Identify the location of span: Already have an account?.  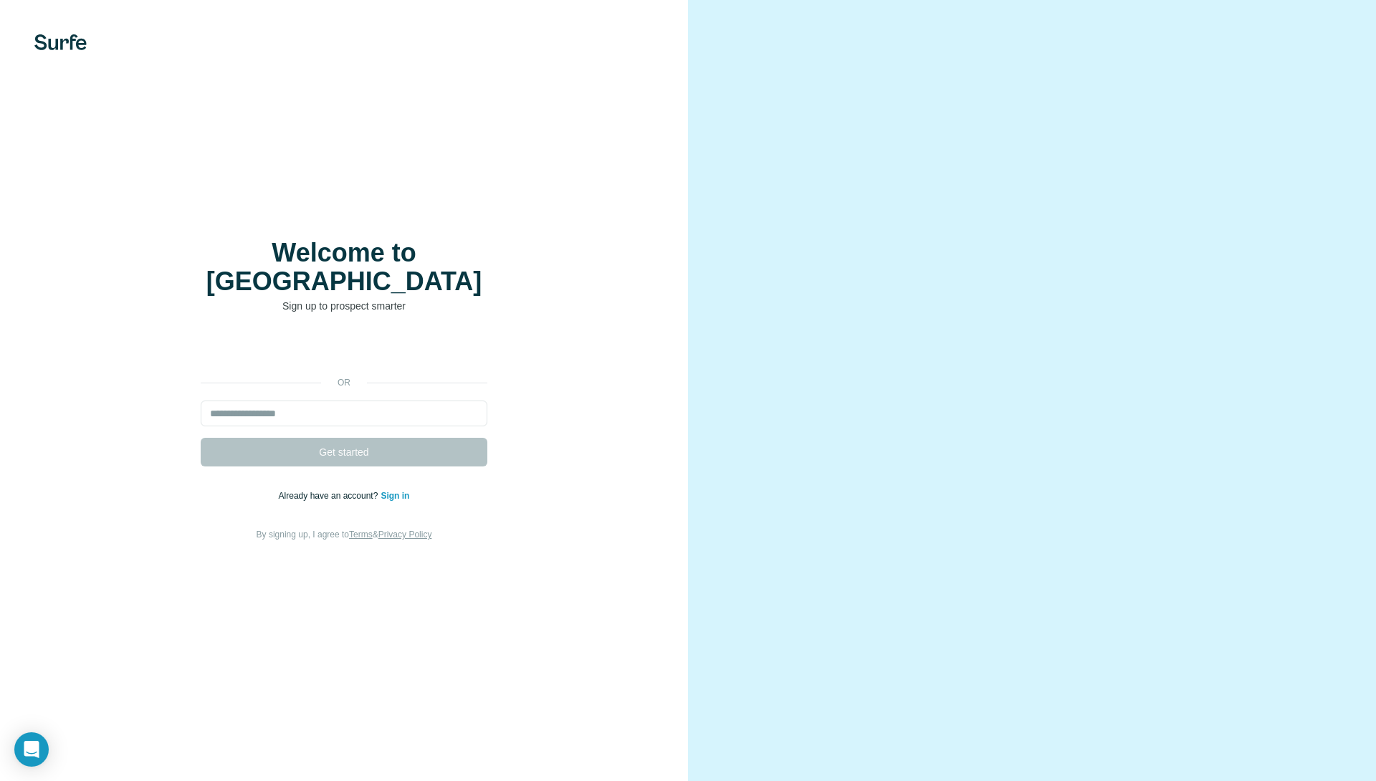
(330, 496).